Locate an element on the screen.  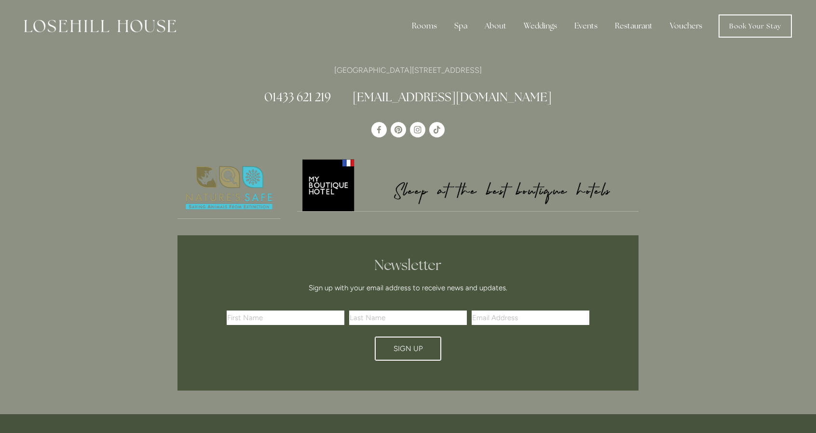
input: First Name is located at coordinates (286, 318).